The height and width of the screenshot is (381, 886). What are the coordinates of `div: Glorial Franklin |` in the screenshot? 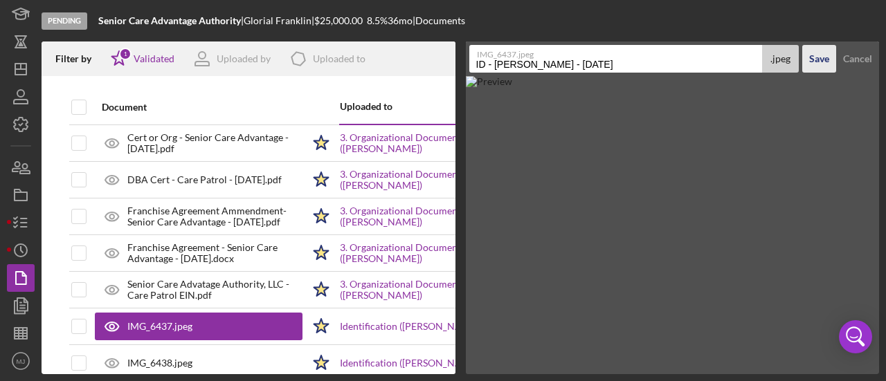 It's located at (279, 21).